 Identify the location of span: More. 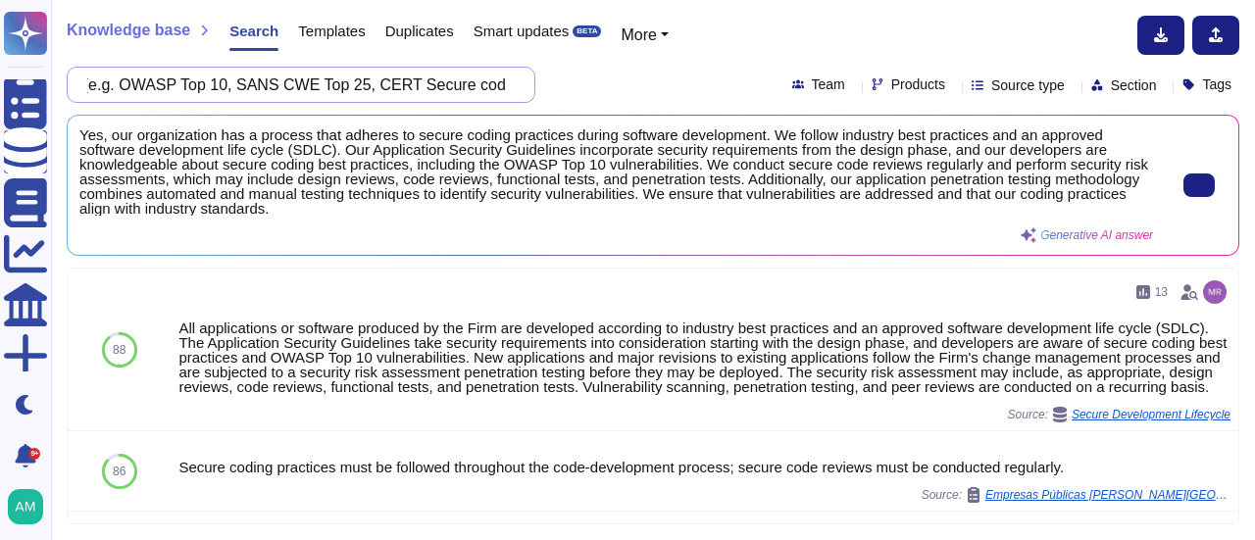
(638, 34).